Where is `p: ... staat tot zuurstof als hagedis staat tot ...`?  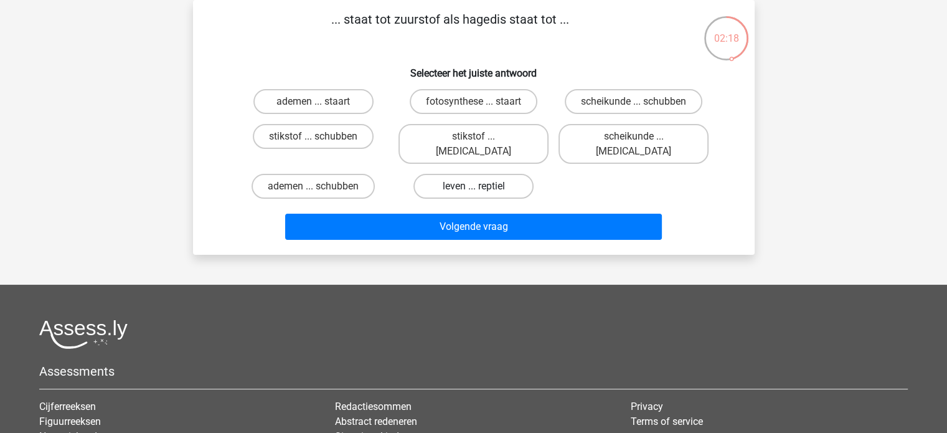 p: ... staat tot zuurstof als hagedis staat tot ... is located at coordinates (450, 29).